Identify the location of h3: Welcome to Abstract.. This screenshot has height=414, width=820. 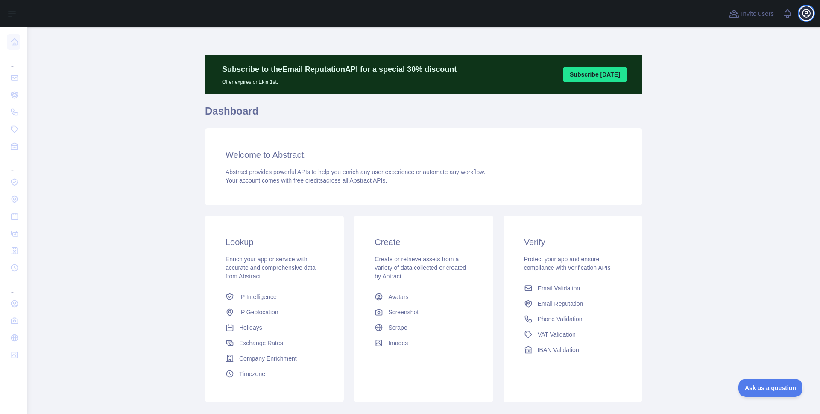
(424, 155).